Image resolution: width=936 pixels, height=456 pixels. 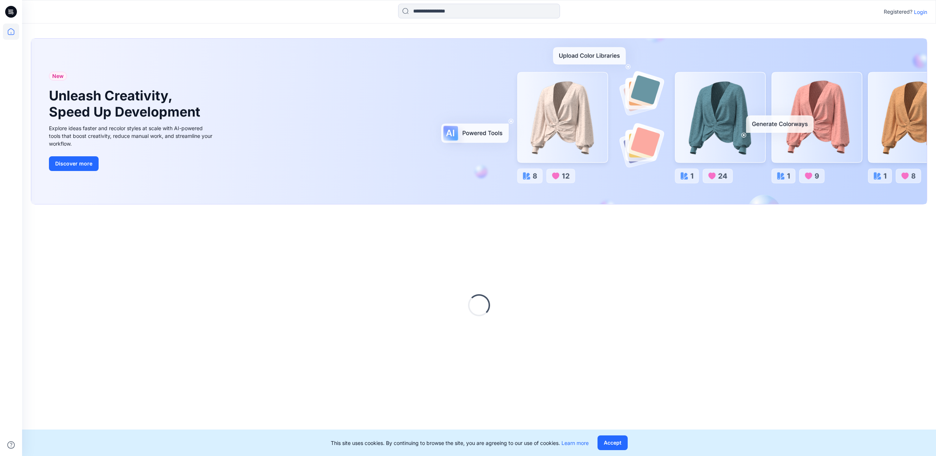 I want to click on button: Accept, so click(x=613, y=443).